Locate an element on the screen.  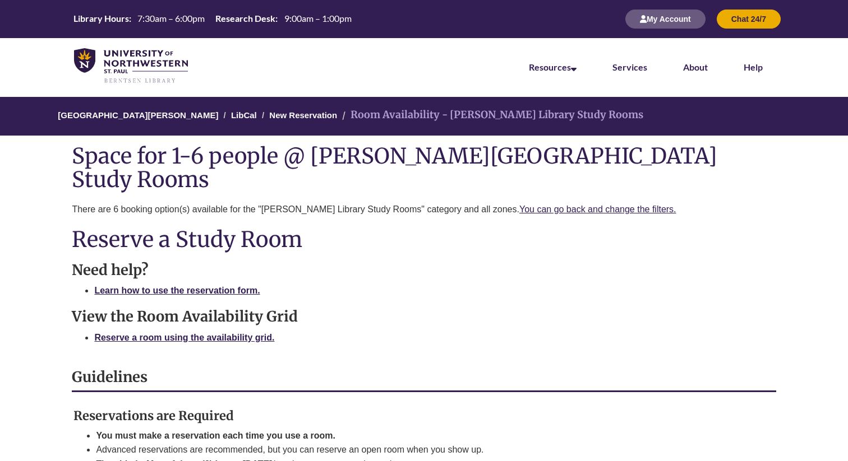
a: Resources is located at coordinates (552, 67).